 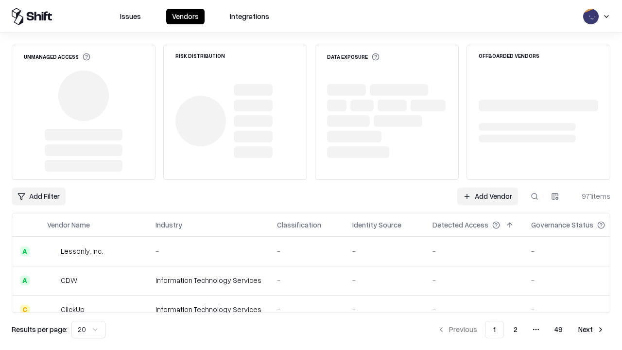 I want to click on div: Industry, so click(x=169, y=225).